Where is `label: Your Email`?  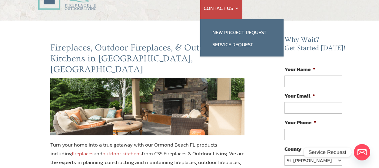
label: Your Email is located at coordinates (300, 96).